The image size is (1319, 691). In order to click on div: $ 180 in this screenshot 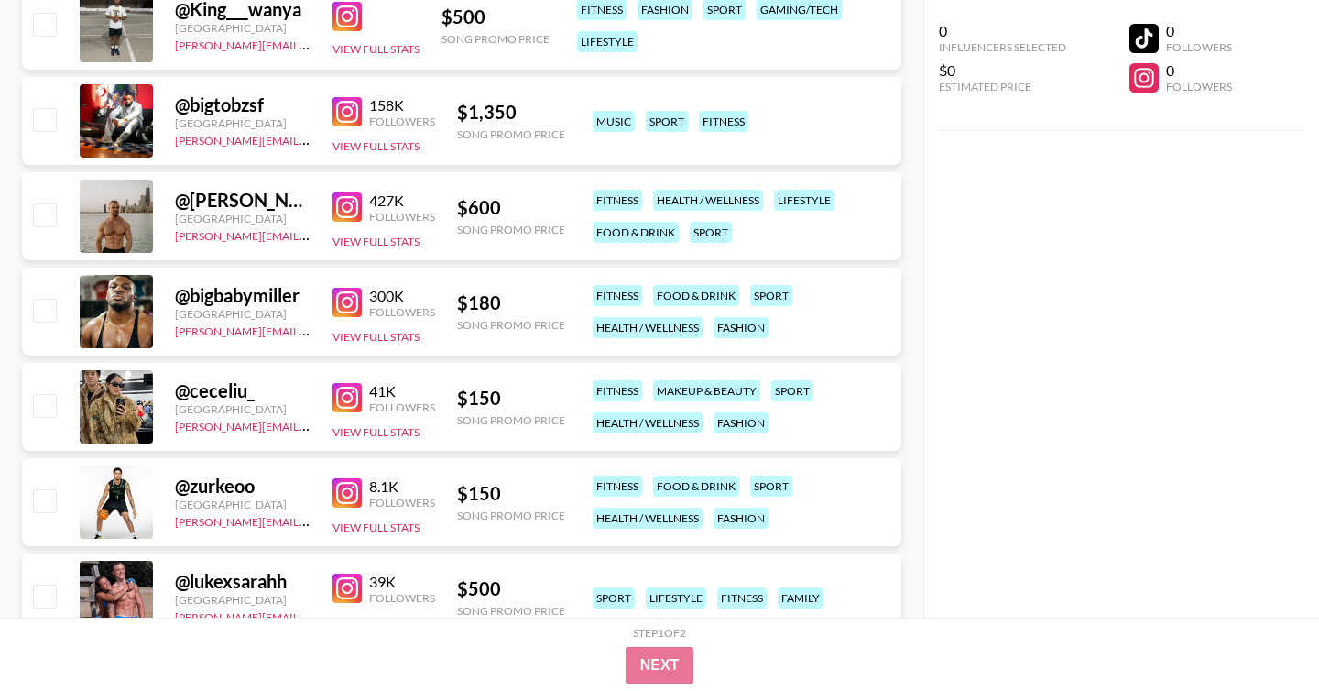, I will do `click(511, 302)`.